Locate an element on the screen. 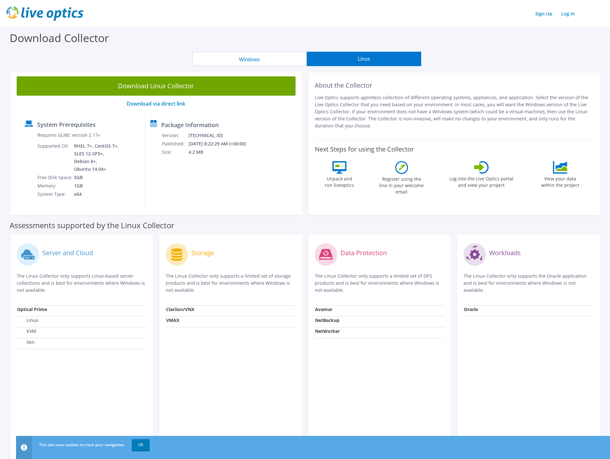 The image size is (610, 459). p: The Linux Collector only supports a limited set of DPS products and is best for environments wher... is located at coordinates (380, 283).